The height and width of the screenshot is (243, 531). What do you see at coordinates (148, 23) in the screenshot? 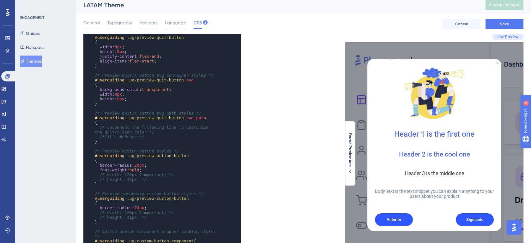
I see `span: Hotspots` at bounding box center [148, 23].